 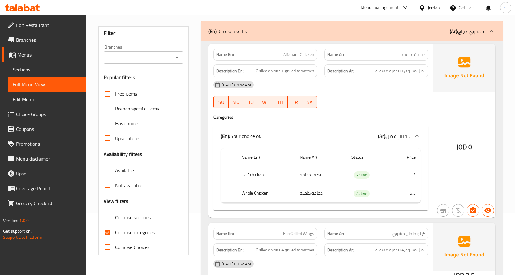 What do you see at coordinates (123, 154) in the screenshot?
I see `h3: Availability filters` at bounding box center [123, 154].